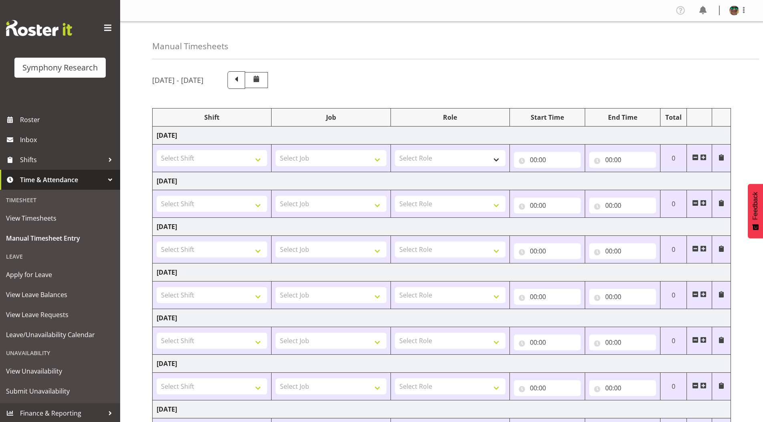 The height and width of the screenshot is (422, 763). What do you see at coordinates (60, 335) in the screenshot?
I see `a: Leave/Unavailability Calendar` at bounding box center [60, 335].